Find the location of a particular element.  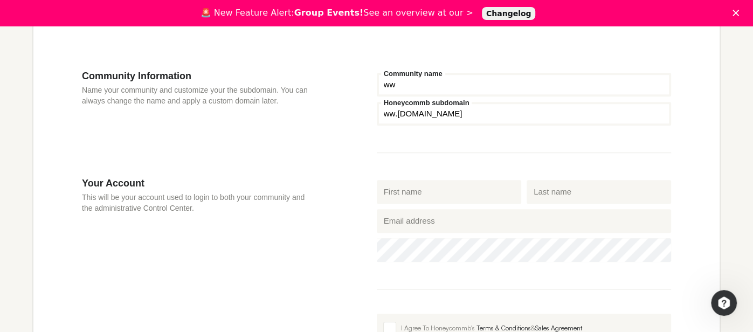

input: Email address is located at coordinates (524, 221).